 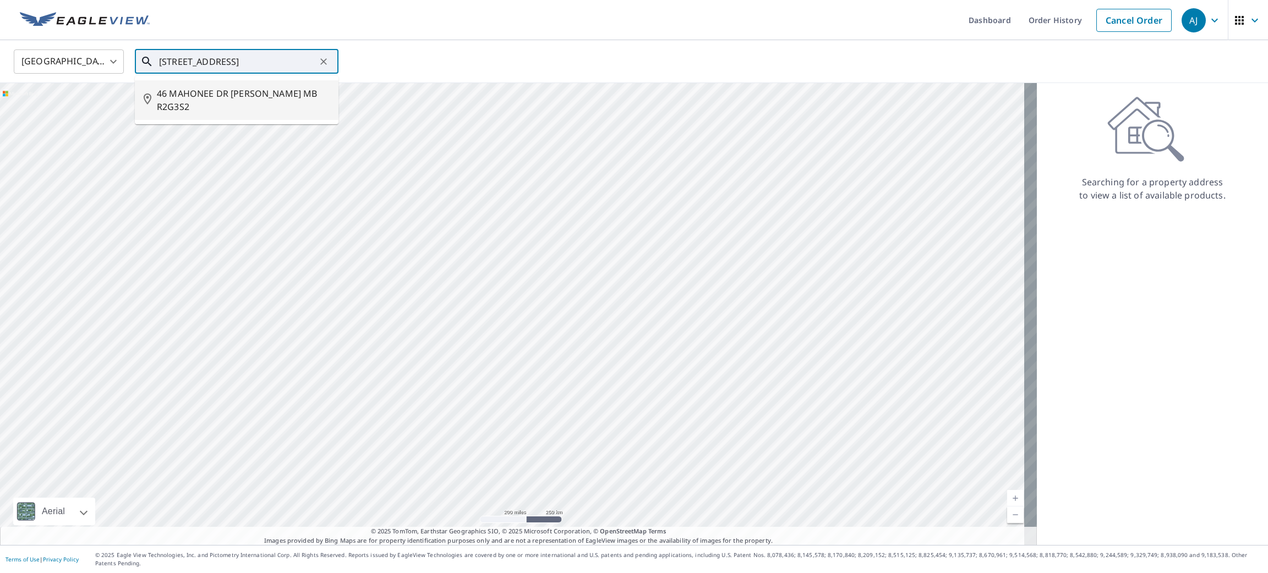 What do you see at coordinates (1152, 189) in the screenshot?
I see `p: Searching for a property address to view a list of available products.` at bounding box center [1152, 189].